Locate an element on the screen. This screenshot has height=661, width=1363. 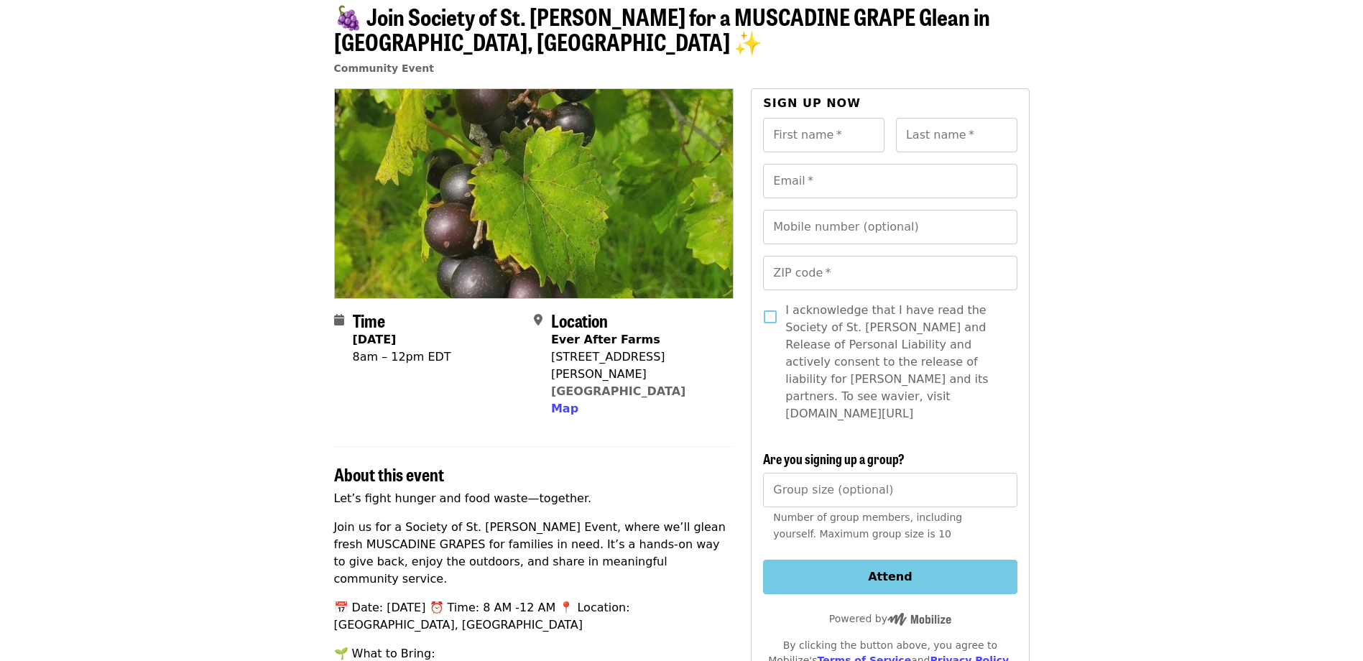
button: Map is located at coordinates (565, 409).